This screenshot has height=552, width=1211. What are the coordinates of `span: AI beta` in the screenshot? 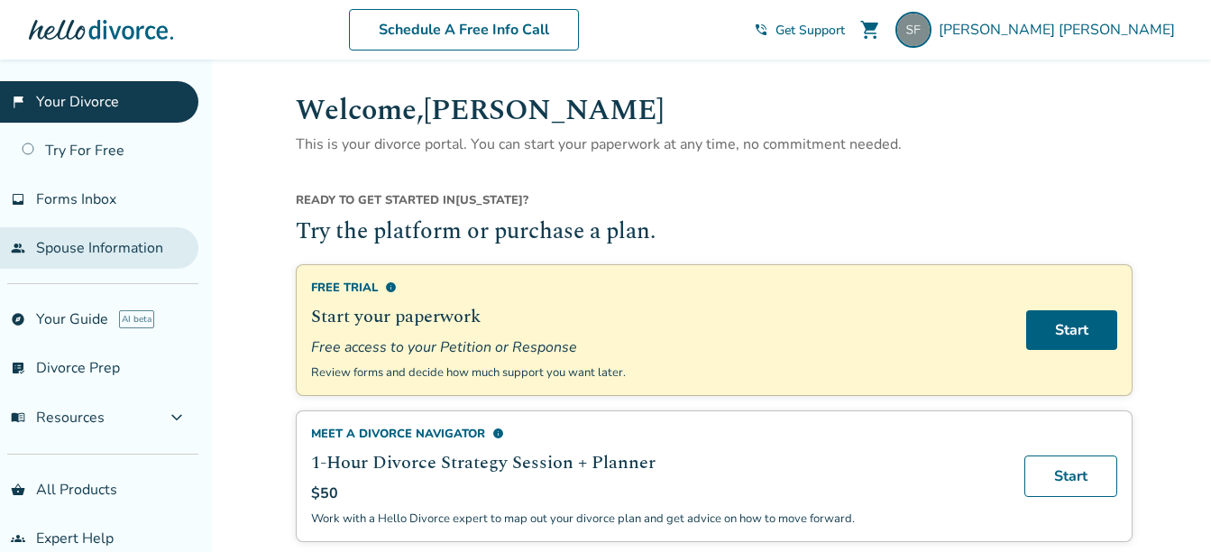 It's located at (136, 319).